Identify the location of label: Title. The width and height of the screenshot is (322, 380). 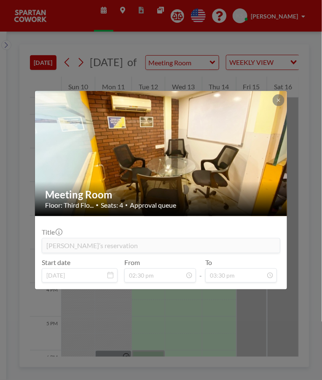
(51, 232).